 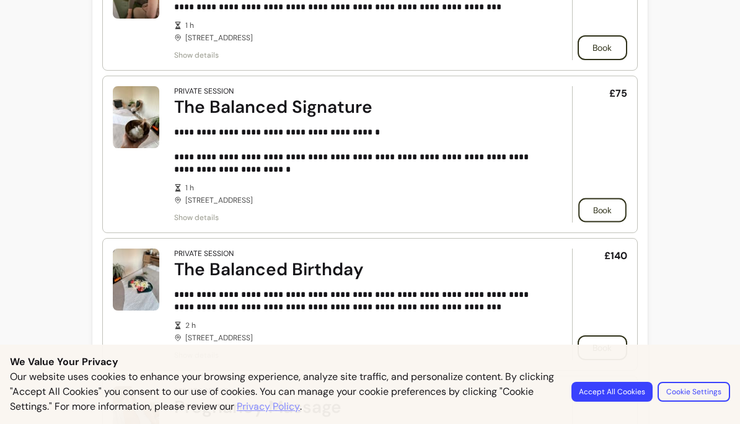 I want to click on p: Our website uses cookies to enhance your browsing experience, analyze site traffic, and personali..., so click(x=283, y=391).